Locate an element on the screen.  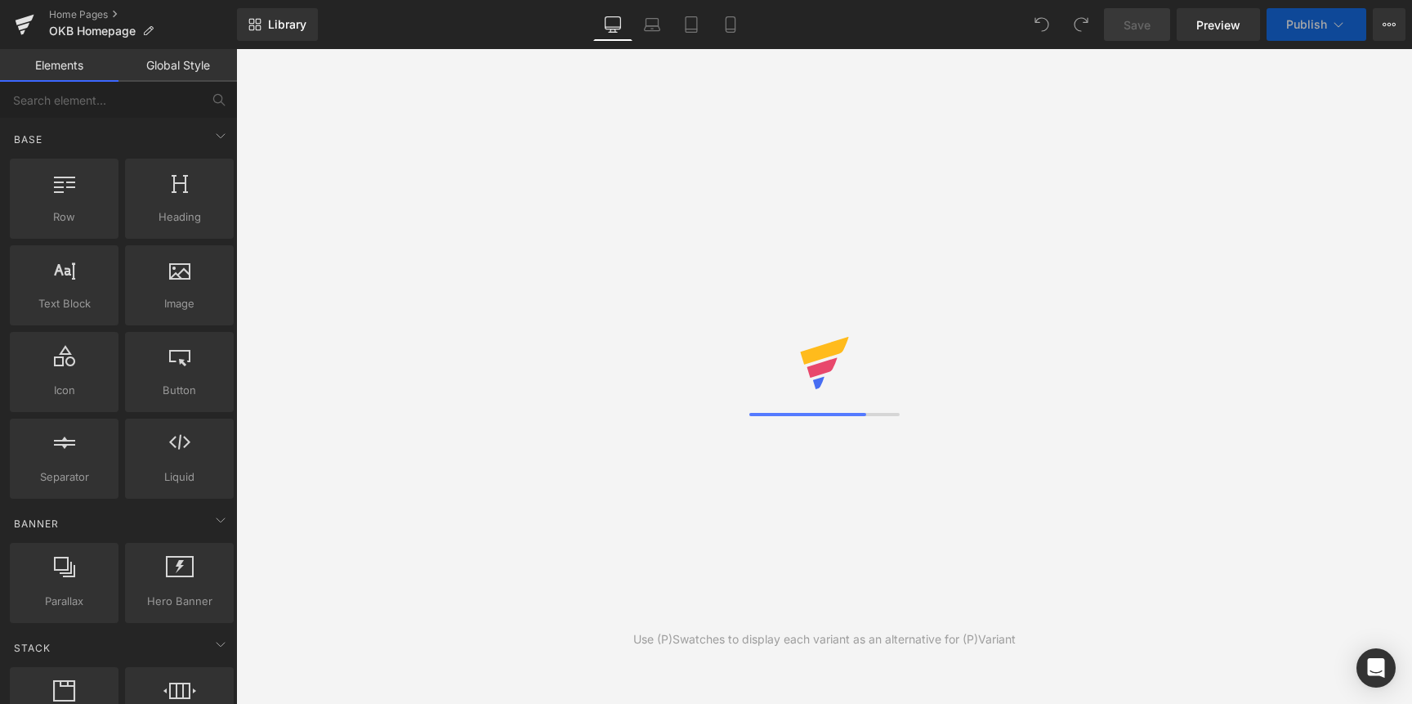
span: Hero Banner is located at coordinates (179, 601).